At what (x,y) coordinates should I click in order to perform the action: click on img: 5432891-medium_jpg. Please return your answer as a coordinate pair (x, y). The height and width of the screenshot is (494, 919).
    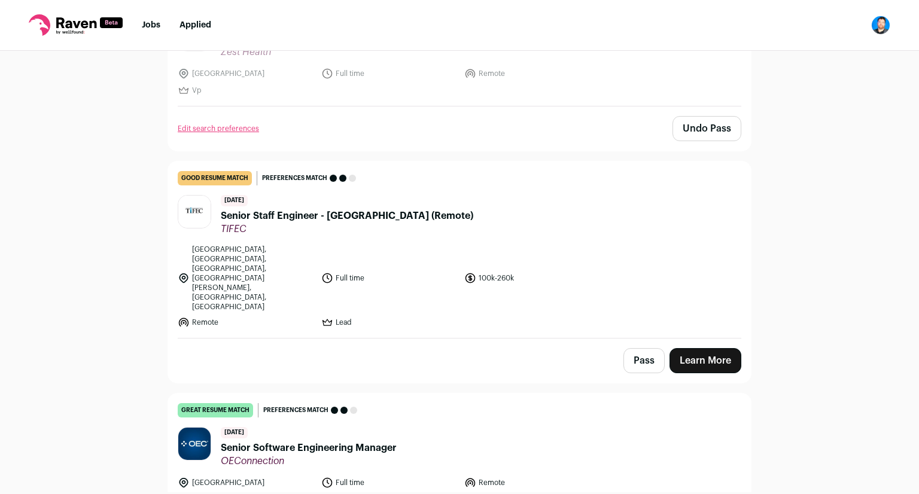
    Looking at the image, I should click on (881, 25).